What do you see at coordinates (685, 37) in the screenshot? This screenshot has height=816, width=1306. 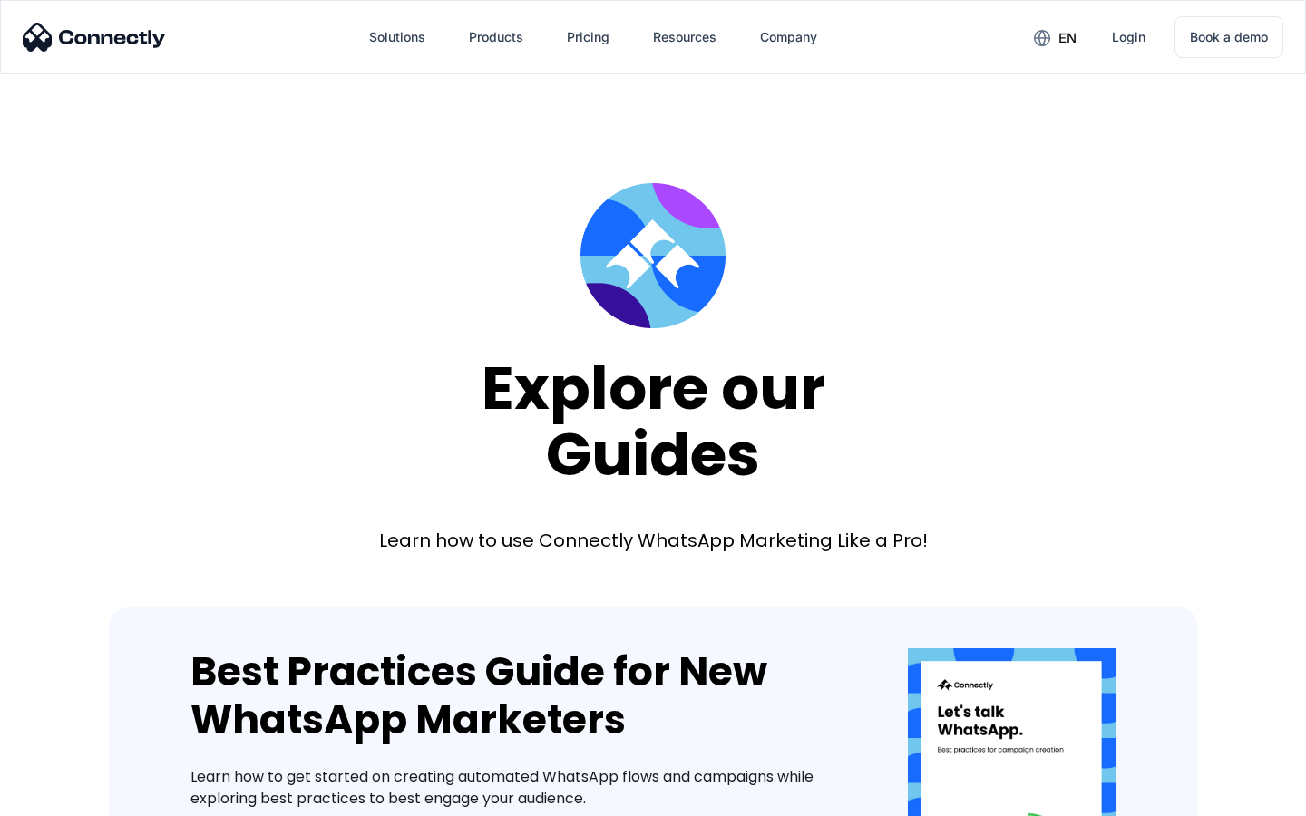 I see `div: Resources` at bounding box center [685, 37].